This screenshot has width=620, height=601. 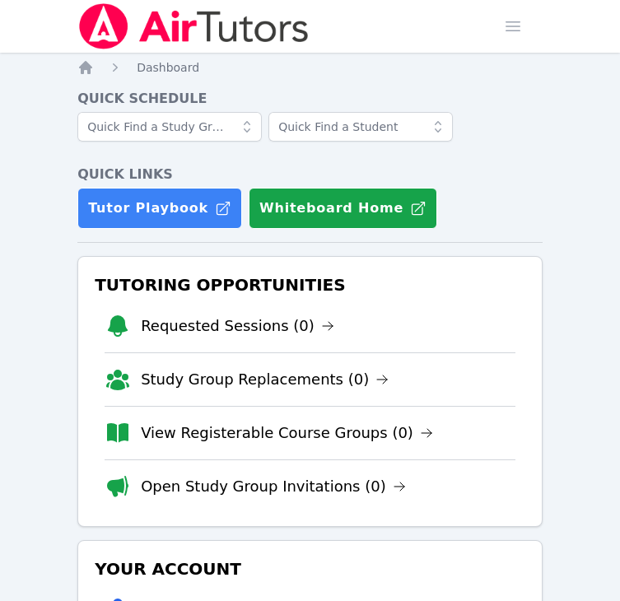 I want to click on a: View Registerable Course Groups (0), so click(x=286, y=433).